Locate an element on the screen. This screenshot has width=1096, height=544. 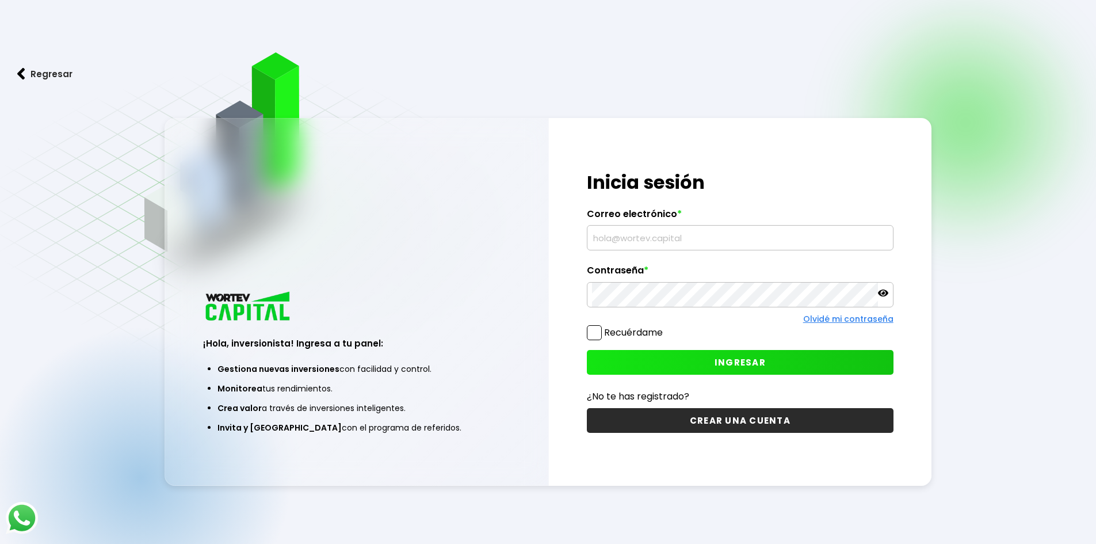
p: ¿No te has registrado? is located at coordinates (740, 396).